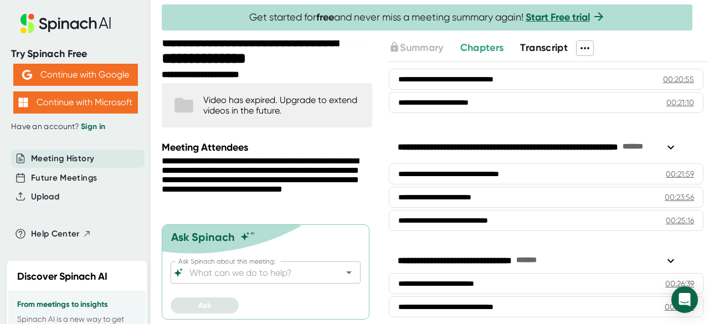 Image resolution: width=709 pixels, height=324 pixels. I want to click on button: Upload, so click(45, 197).